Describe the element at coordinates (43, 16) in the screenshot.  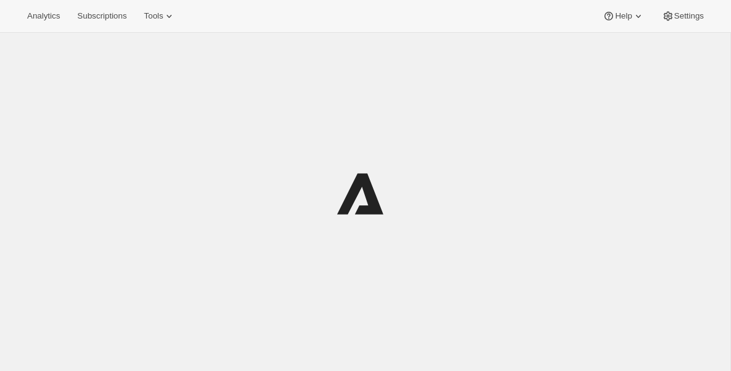
I see `button: Analytics` at that location.